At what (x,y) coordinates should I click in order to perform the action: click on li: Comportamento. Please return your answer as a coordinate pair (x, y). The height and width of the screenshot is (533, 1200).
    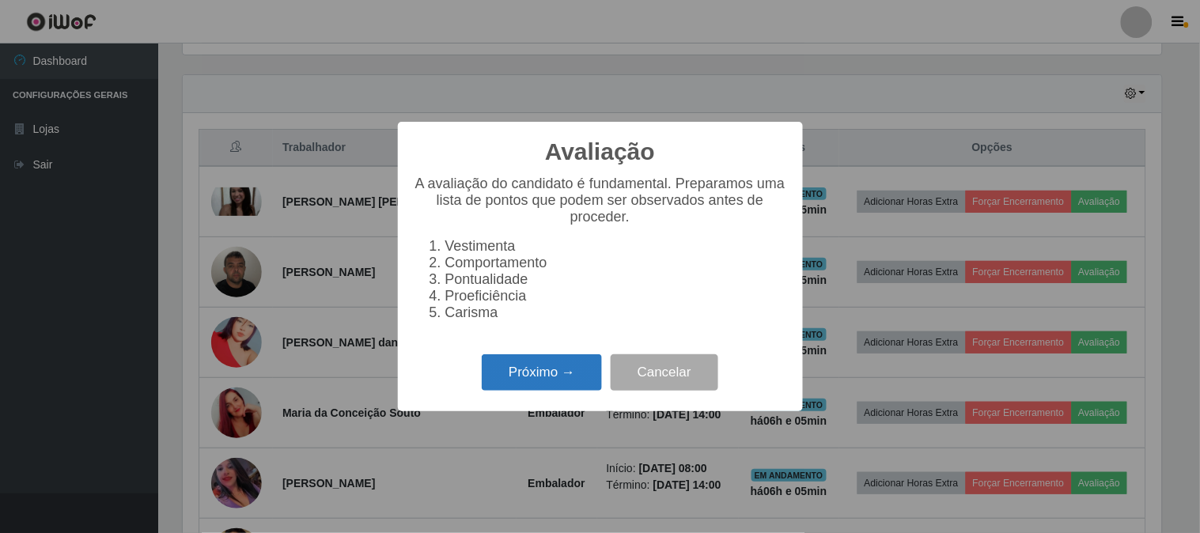
    Looking at the image, I should click on (616, 263).